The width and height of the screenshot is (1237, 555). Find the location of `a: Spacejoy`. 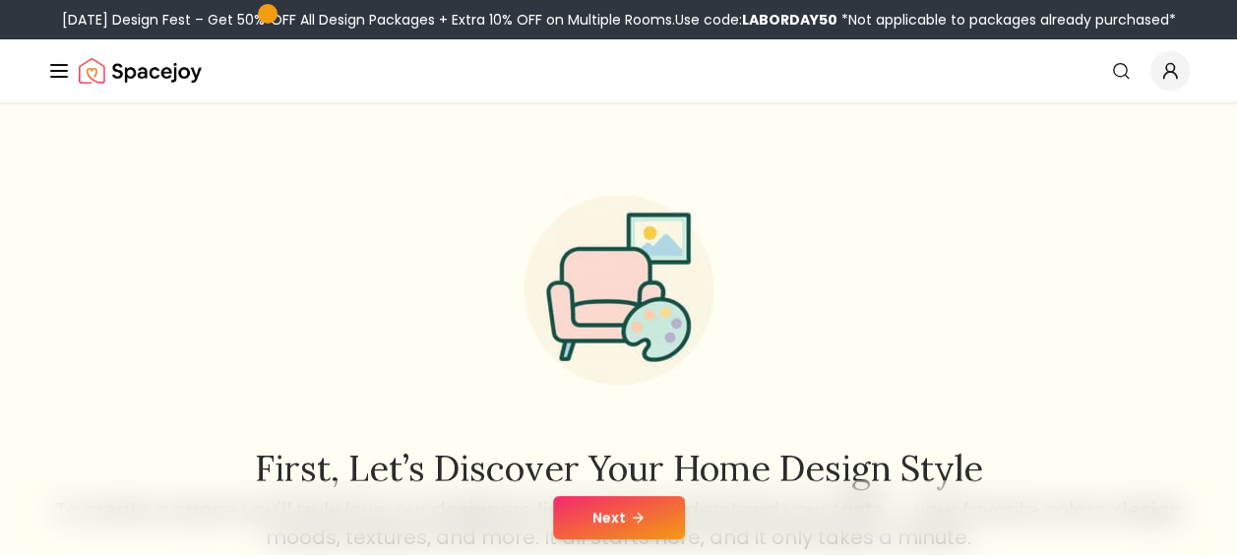

a: Spacejoy is located at coordinates (140, 71).